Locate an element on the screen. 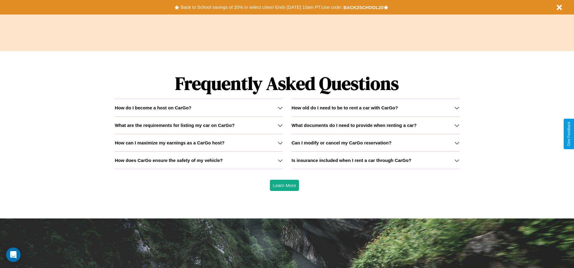 This screenshot has width=574, height=268. h3: How does CarGo ensure the safety of my vehicle? is located at coordinates (169, 160).